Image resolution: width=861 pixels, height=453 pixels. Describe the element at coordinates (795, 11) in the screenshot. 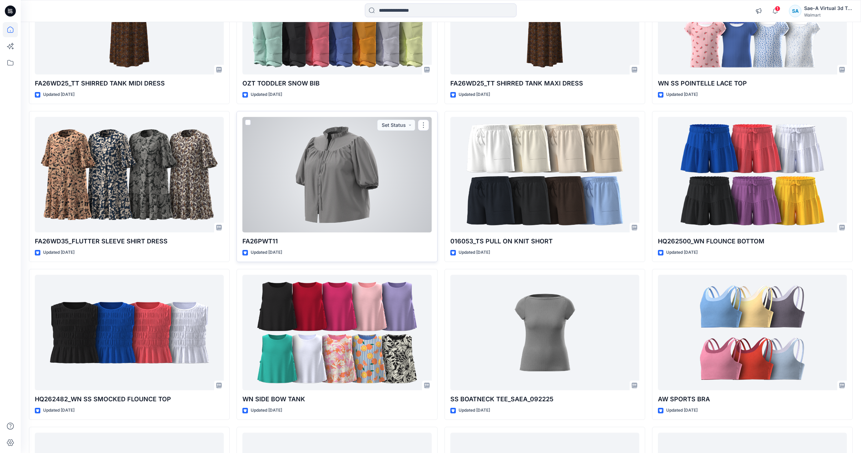

I see `div: SA` at that location.